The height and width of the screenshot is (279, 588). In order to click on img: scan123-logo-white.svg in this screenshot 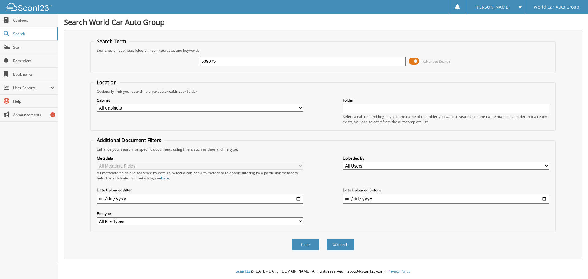, I will do `click(29, 7)`.